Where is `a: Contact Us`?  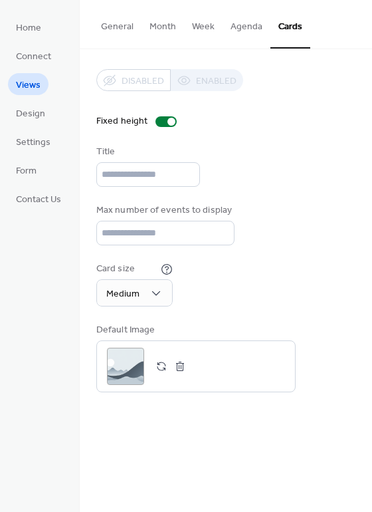
a: Contact Us is located at coordinates (39, 198).